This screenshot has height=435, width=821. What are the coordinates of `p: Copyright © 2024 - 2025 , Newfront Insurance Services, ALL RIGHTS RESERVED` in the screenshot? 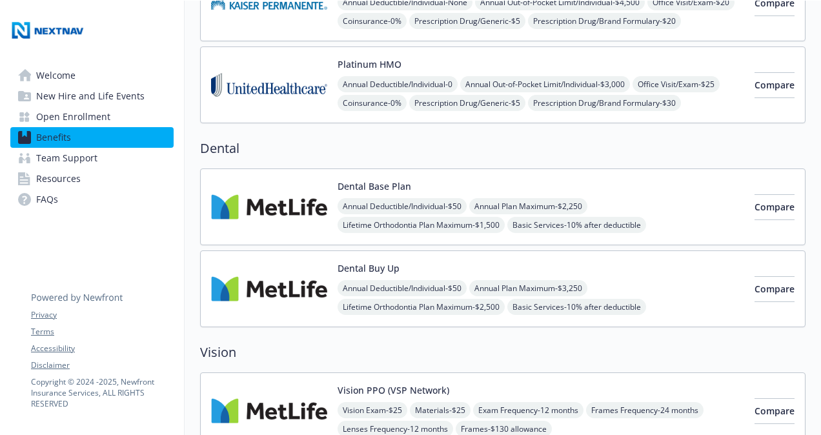 It's located at (102, 393).